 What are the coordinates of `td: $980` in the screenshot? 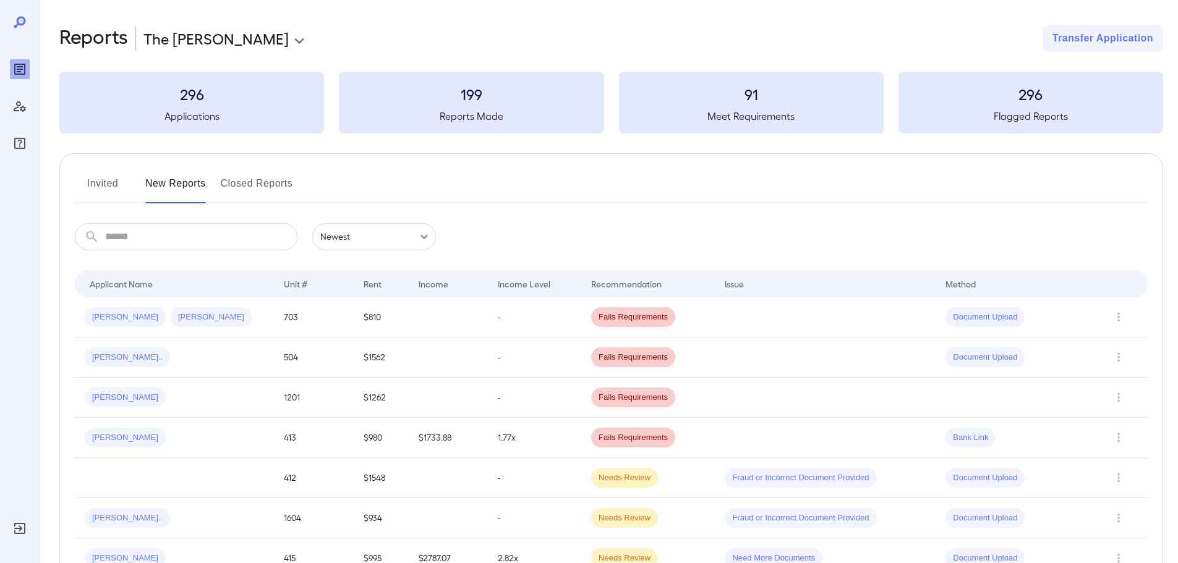 It's located at (381, 438).